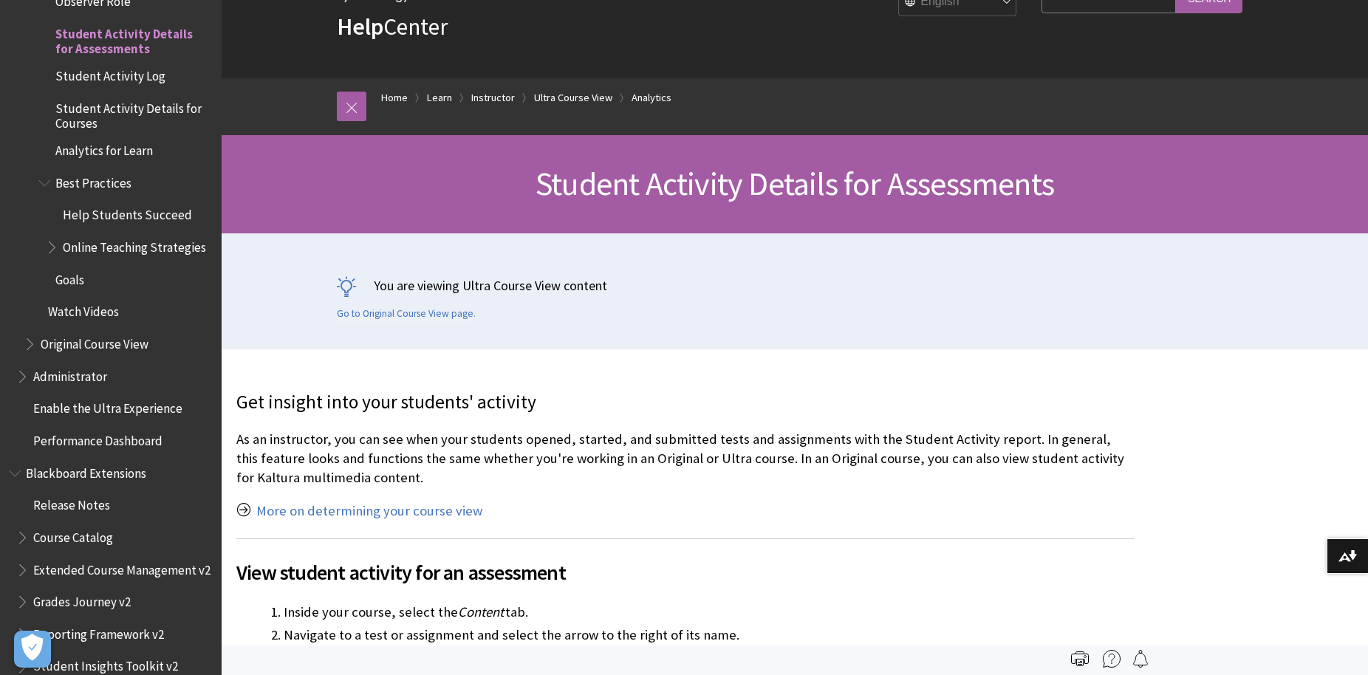  Describe the element at coordinates (127, 213) in the screenshot. I see `span: Help Students Succeed` at that location.